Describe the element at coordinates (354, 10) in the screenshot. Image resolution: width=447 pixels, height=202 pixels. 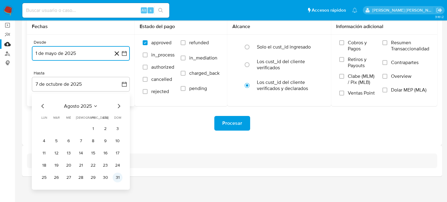
I see `a: Notificaciones` at that location.